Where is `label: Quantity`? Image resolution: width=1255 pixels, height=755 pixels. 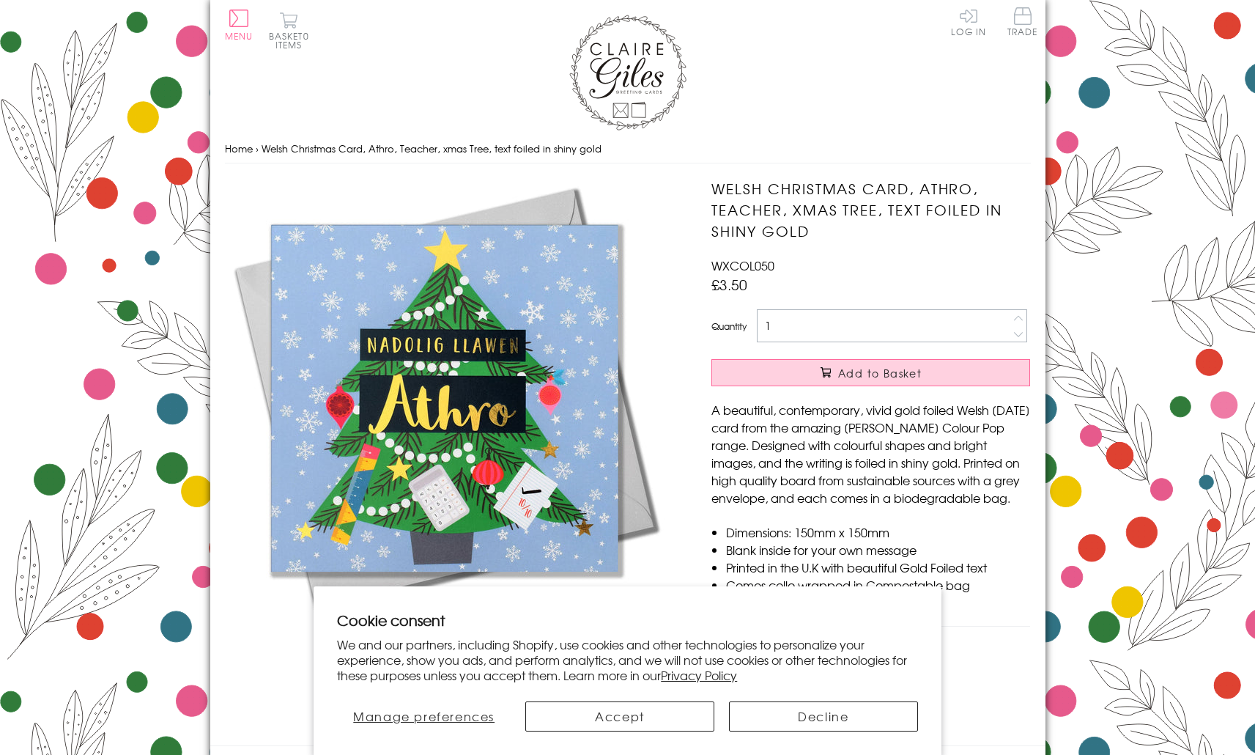
label: Quantity is located at coordinates (729, 326).